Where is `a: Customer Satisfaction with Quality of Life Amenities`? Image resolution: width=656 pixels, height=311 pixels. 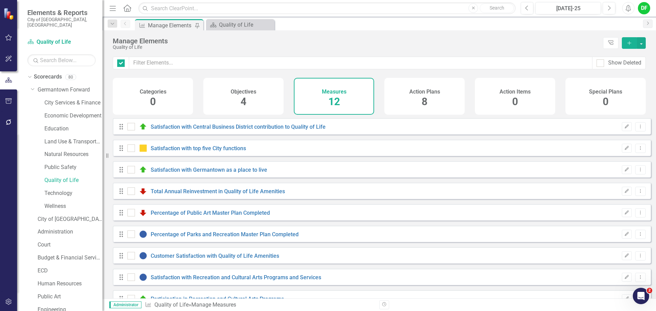 a: Customer Satisfaction with Quality of Life Amenities is located at coordinates (215, 256).